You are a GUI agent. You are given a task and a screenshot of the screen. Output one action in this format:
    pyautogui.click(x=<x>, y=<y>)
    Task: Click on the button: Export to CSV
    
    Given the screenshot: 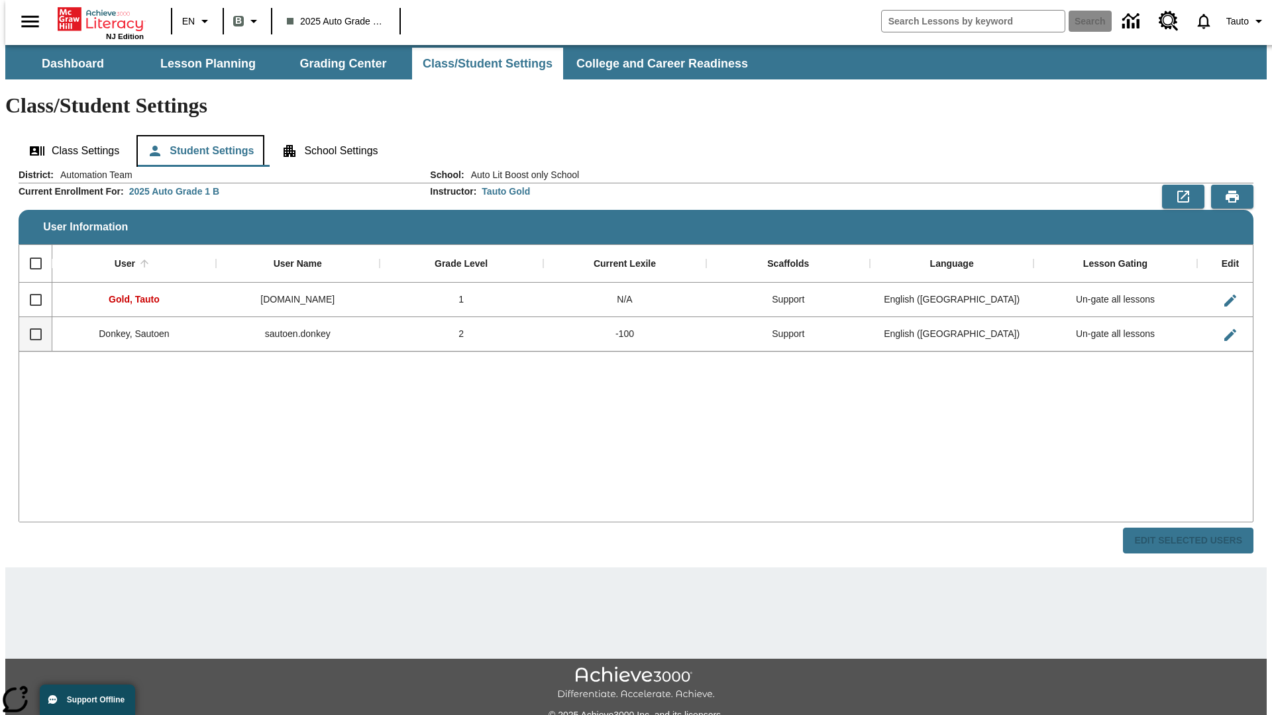 What is the action you would take?
    pyautogui.click(x=1183, y=197)
    